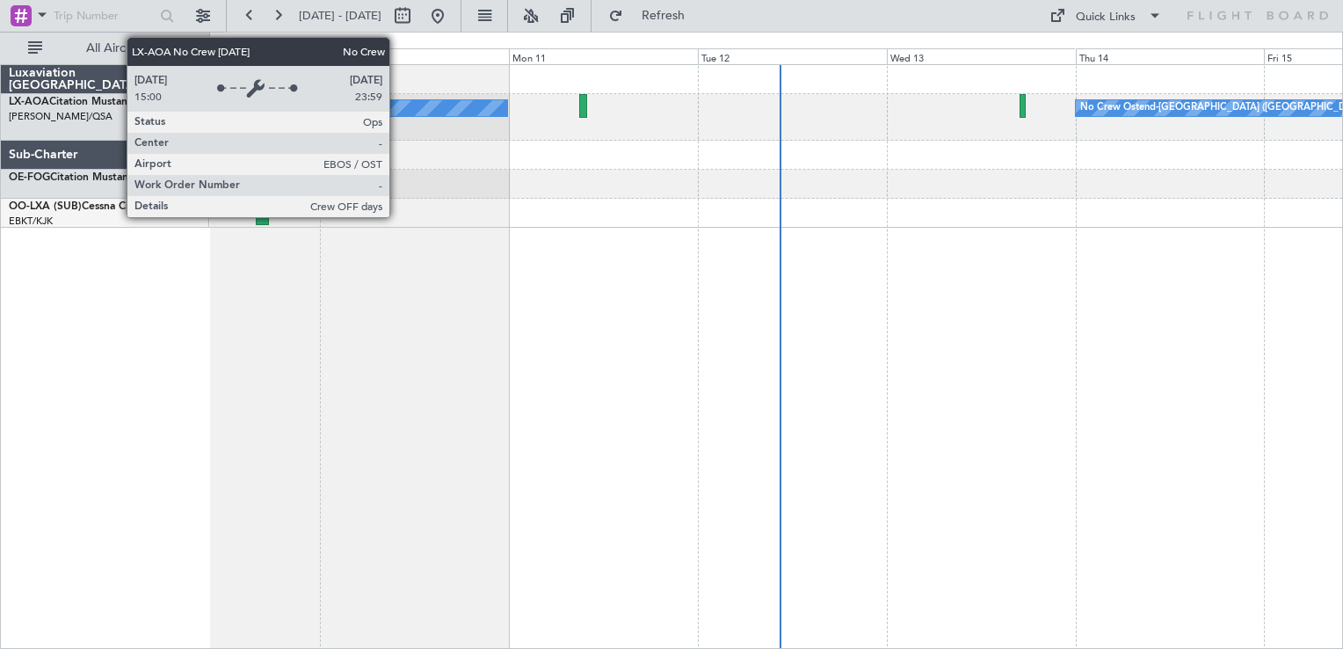 The height and width of the screenshot is (649, 1343). I want to click on button: All Aircraft, so click(105, 48).